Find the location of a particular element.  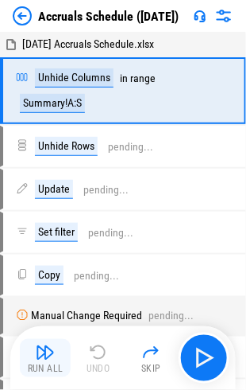

img: Back is located at coordinates (22, 16).